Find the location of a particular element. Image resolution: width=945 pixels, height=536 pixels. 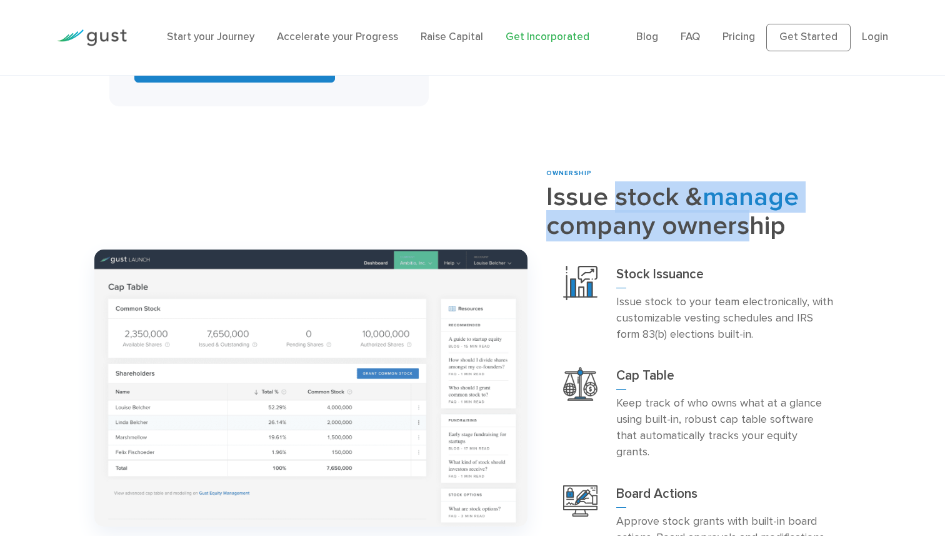

img: 2 Issue Stock And Manage Ownership is located at coordinates (311, 388).